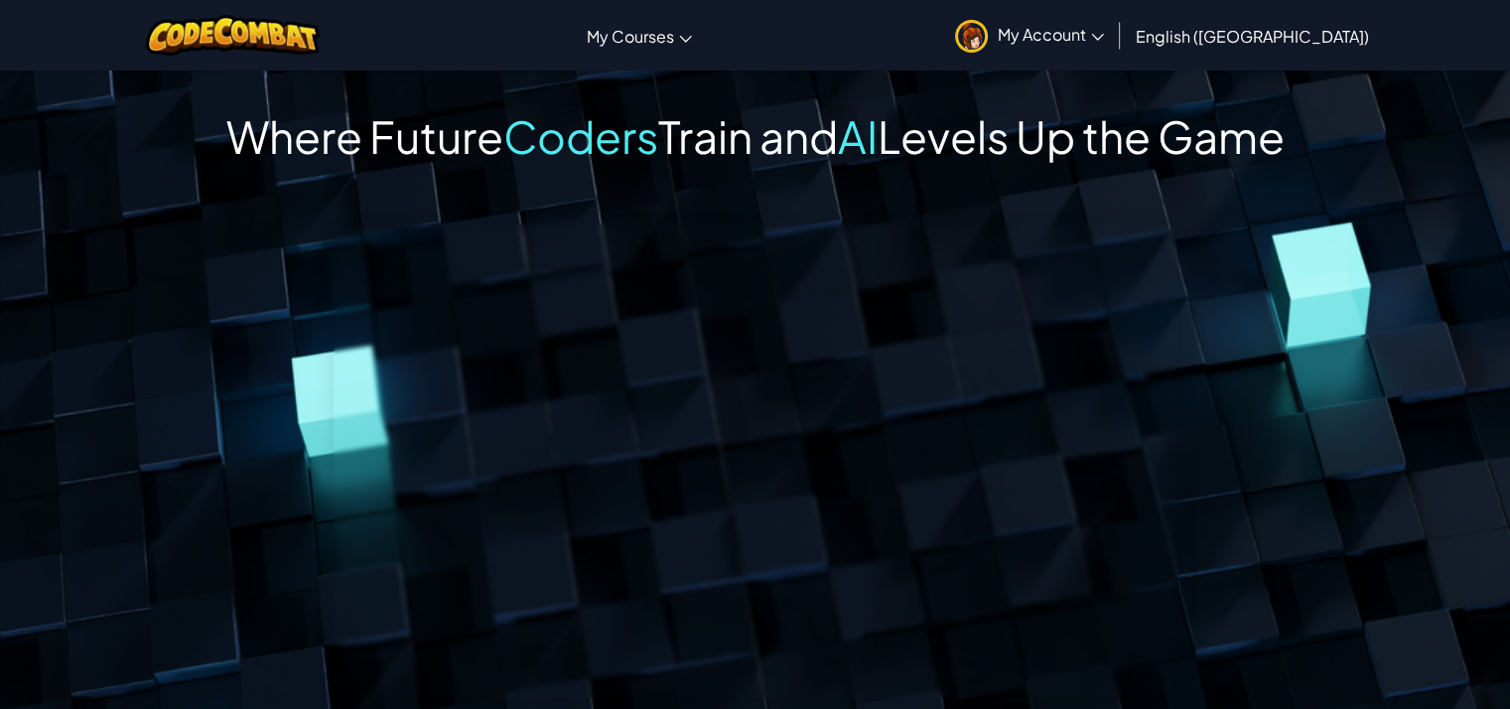  I want to click on img: avatar, so click(971, 36).